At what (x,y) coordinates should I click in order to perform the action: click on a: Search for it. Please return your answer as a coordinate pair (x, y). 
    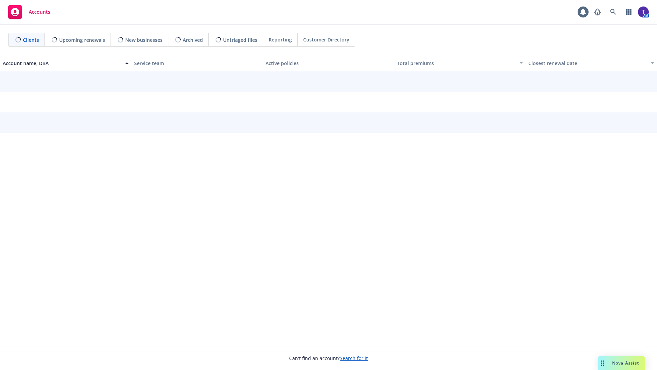
    Looking at the image, I should click on (354, 358).